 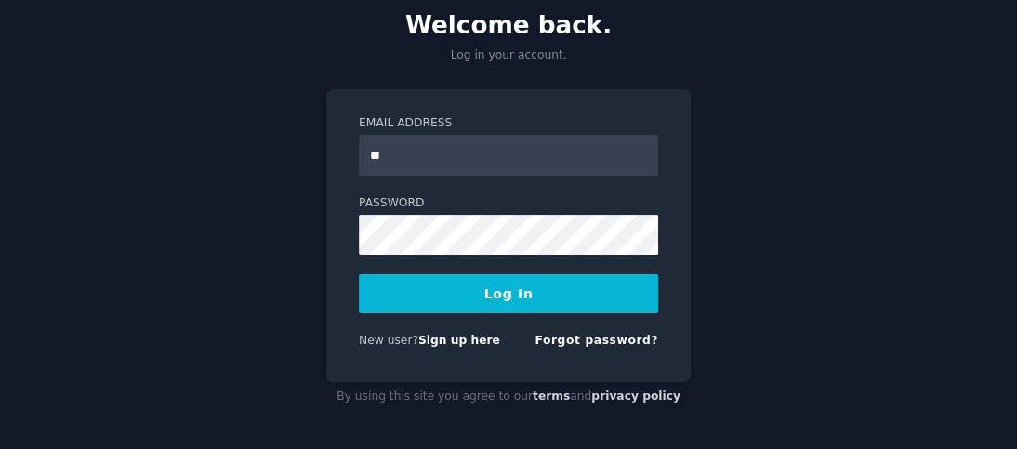 What do you see at coordinates (508, 56) in the screenshot?
I see `p: Log in your account.` at bounding box center [508, 56].